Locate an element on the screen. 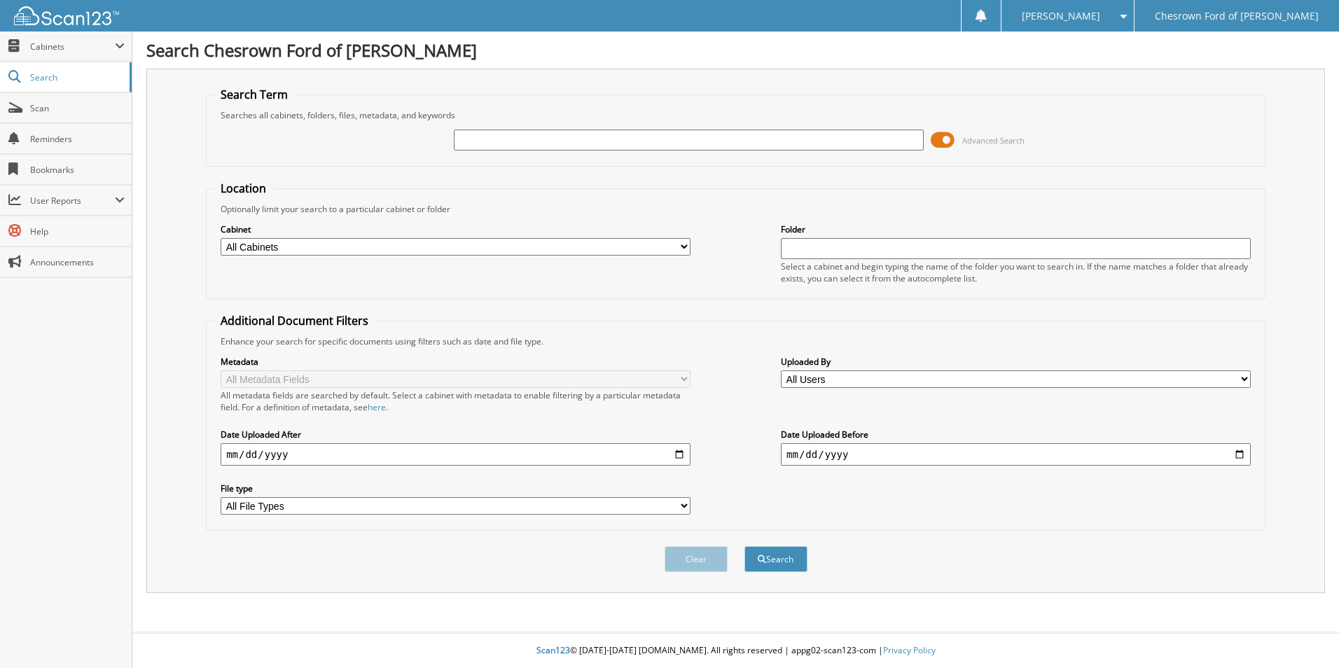 The height and width of the screenshot is (668, 1339). a: here is located at coordinates (377, 407).